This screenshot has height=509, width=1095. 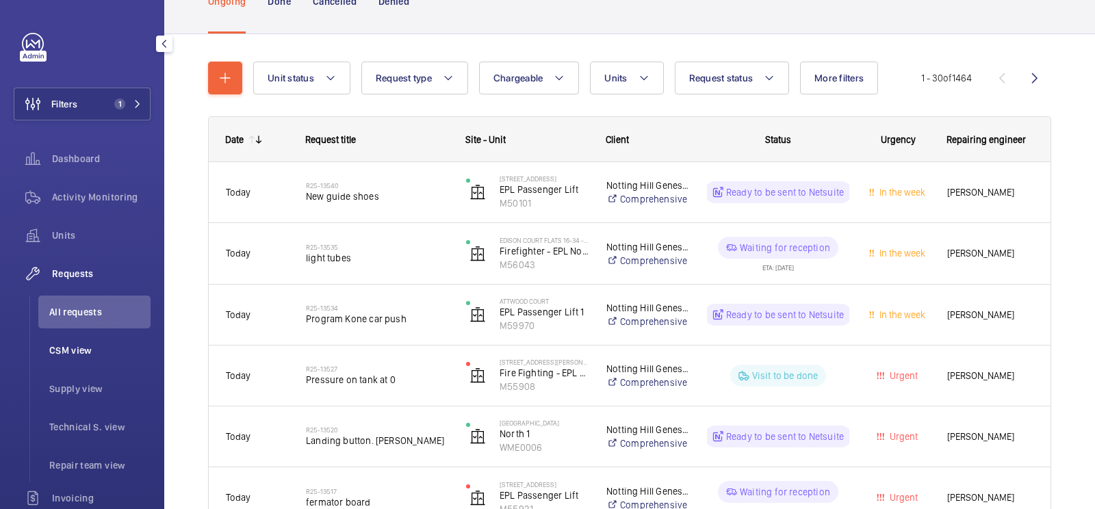 What do you see at coordinates (544, 265) in the screenshot?
I see `p: M56043` at bounding box center [544, 265].